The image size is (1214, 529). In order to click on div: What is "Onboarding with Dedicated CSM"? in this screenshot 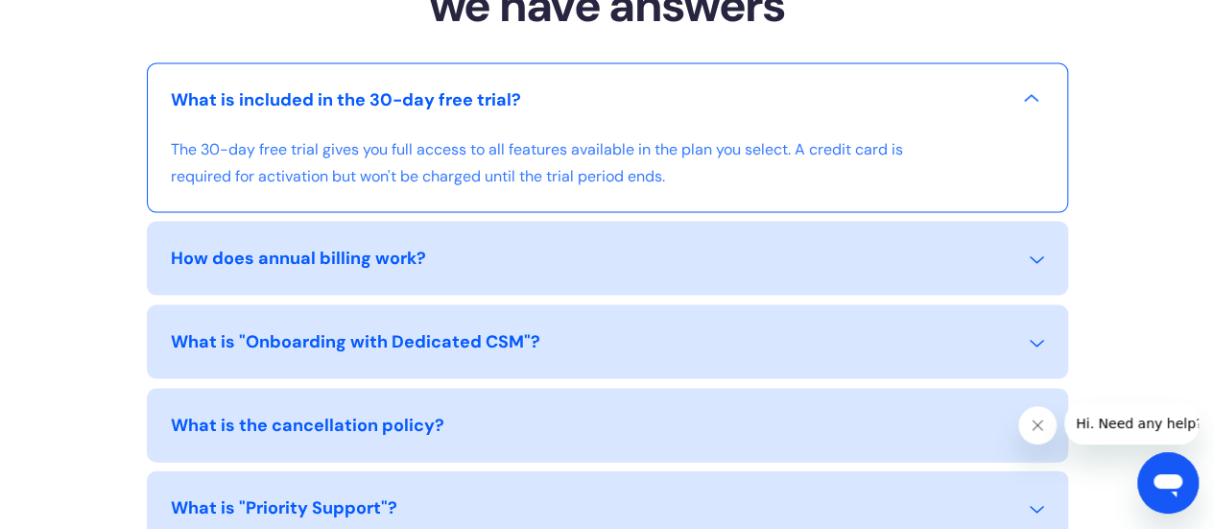, I will do `click(355, 342)`.